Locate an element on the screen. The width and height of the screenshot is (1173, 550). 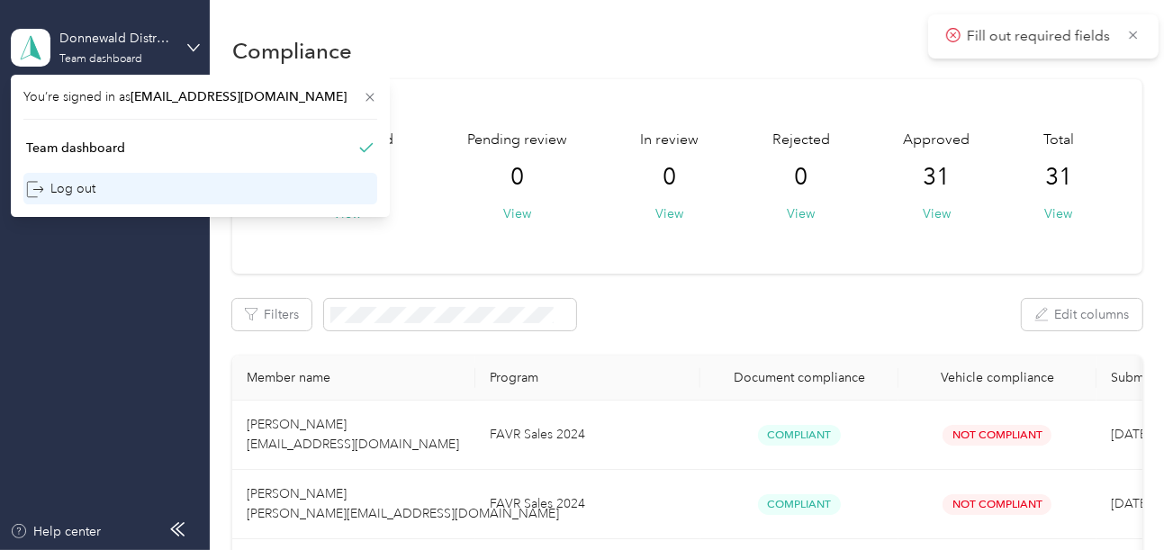
button: Edit columns is located at coordinates (1082, 314).